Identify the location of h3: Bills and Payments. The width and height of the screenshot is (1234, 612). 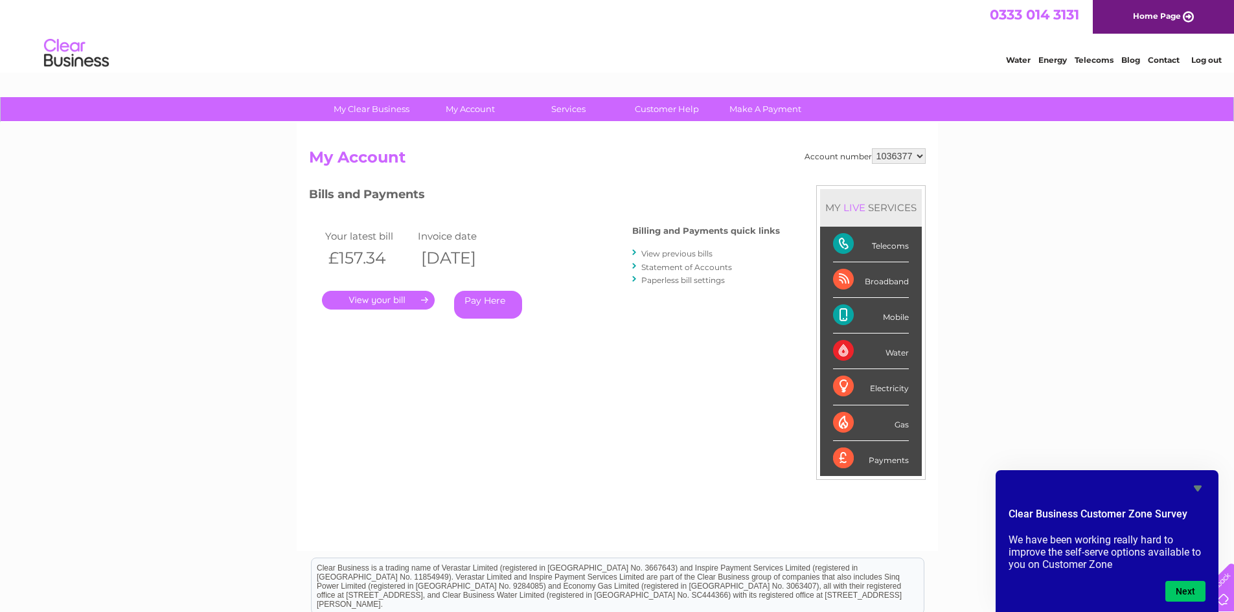
(544, 196).